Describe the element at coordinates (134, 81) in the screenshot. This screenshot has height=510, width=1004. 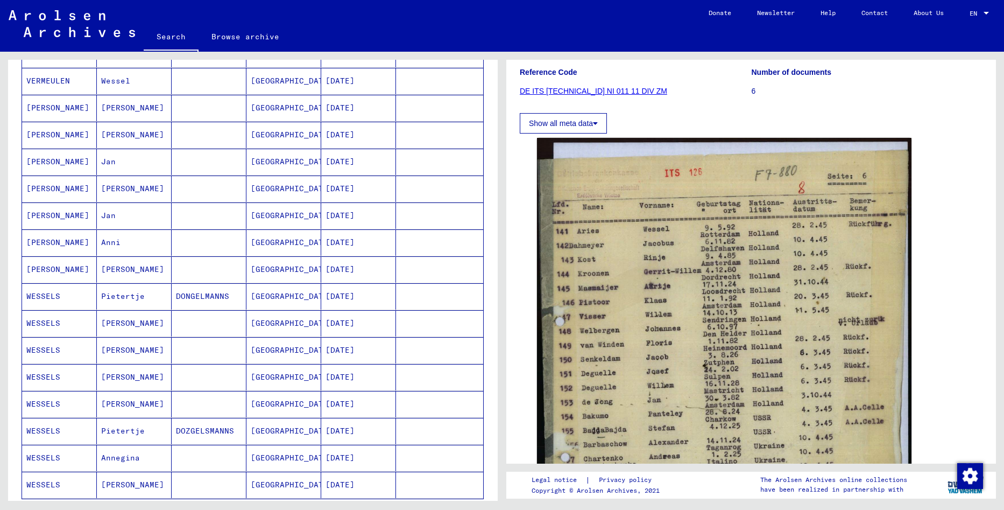
I see `mat-cell: Wessel` at that location.